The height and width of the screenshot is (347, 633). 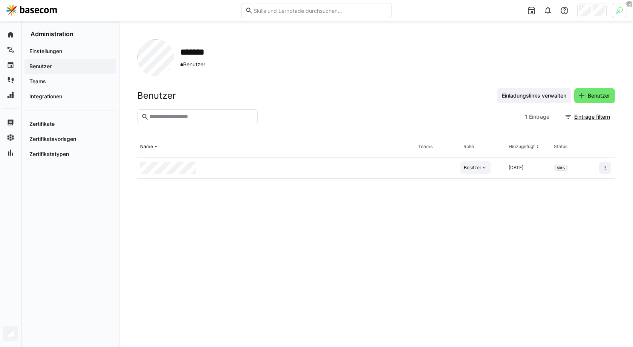 I want to click on div: Besitzer, so click(x=473, y=168).